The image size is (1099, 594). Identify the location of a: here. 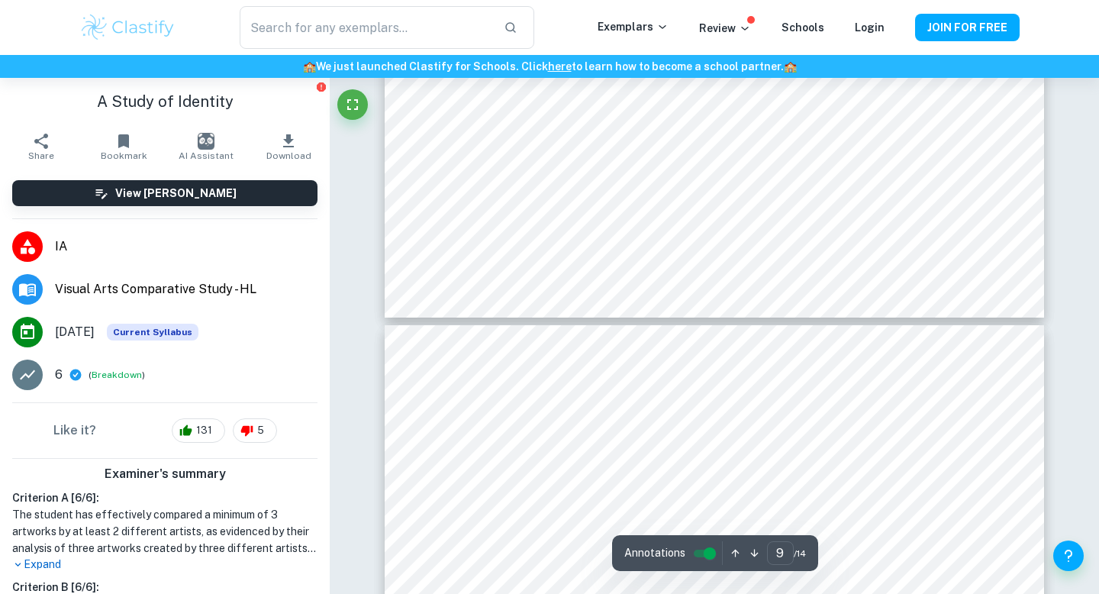
(559, 66).